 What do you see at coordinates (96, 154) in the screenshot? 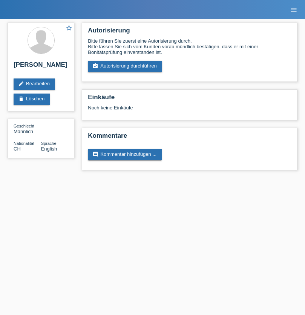
I see `i: comment` at bounding box center [96, 154].